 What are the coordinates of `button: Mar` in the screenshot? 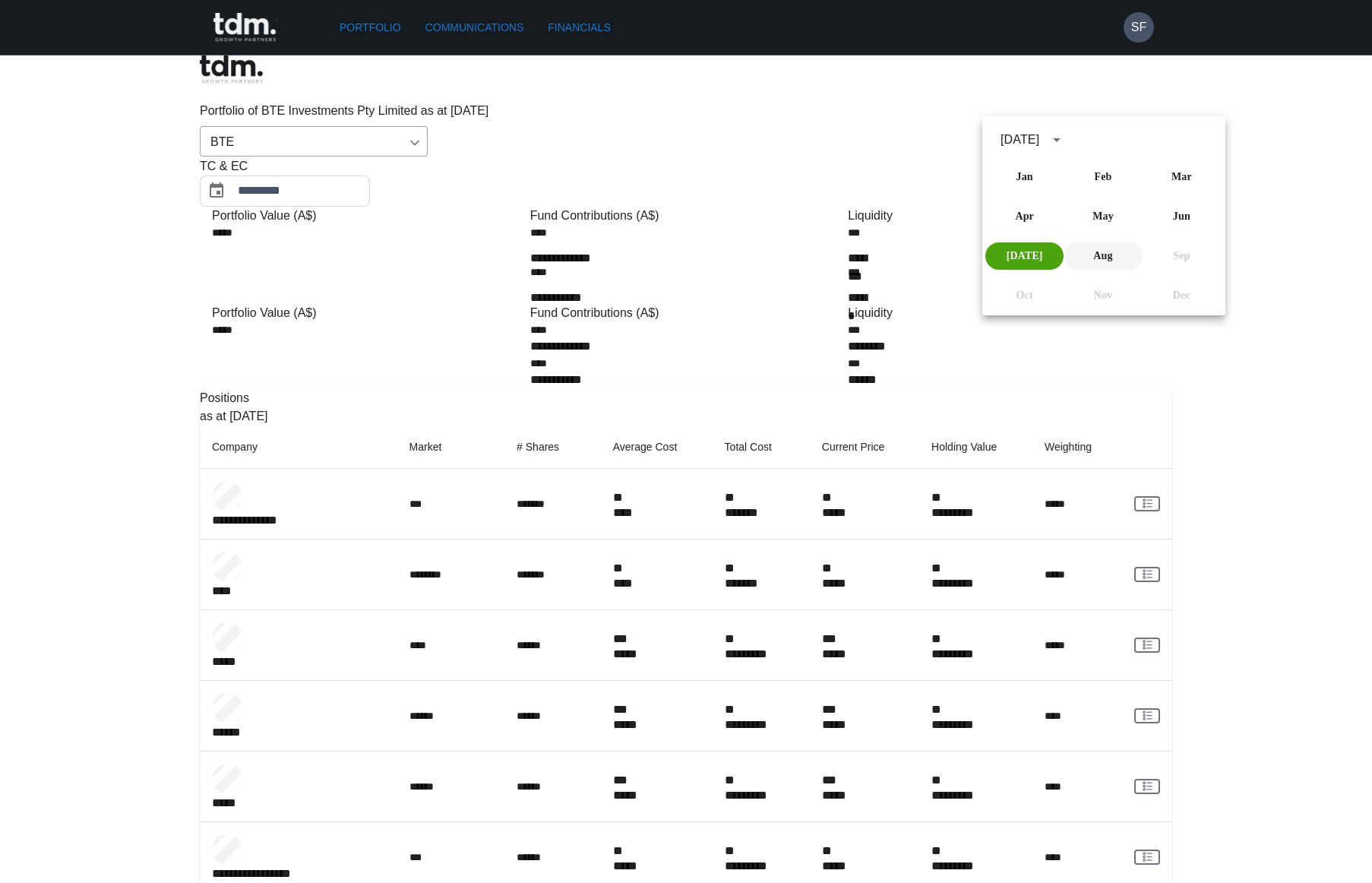 It's located at (1181, 177).